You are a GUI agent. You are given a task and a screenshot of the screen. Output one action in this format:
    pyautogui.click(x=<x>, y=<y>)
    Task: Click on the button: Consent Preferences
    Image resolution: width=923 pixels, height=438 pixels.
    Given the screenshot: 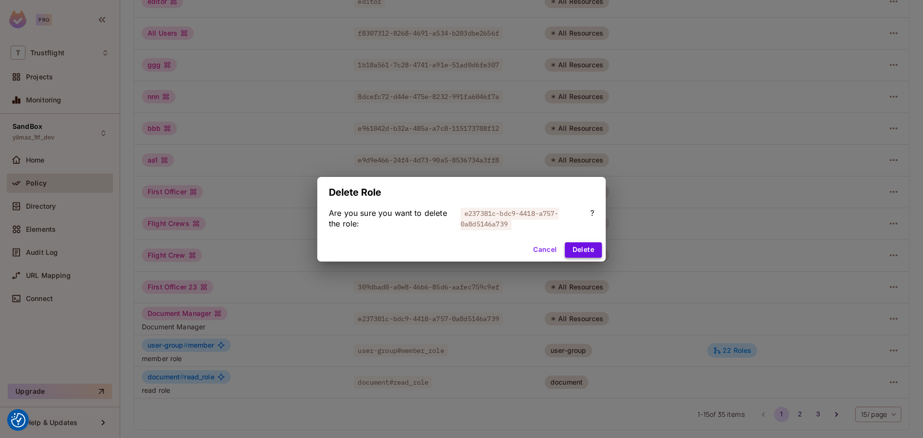 What is the action you would take?
    pyautogui.click(x=18, y=420)
    